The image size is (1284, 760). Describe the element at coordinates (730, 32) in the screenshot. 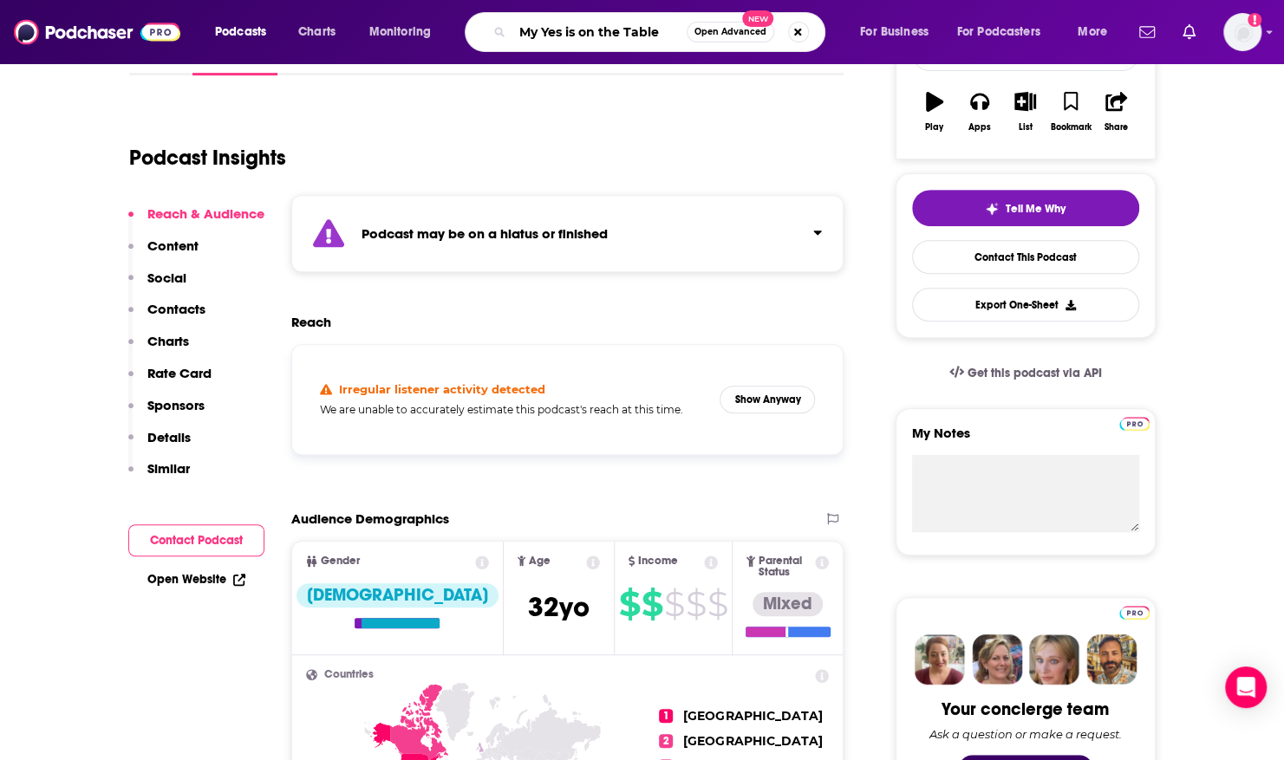

I see `button: Open AdvancedNew` at that location.